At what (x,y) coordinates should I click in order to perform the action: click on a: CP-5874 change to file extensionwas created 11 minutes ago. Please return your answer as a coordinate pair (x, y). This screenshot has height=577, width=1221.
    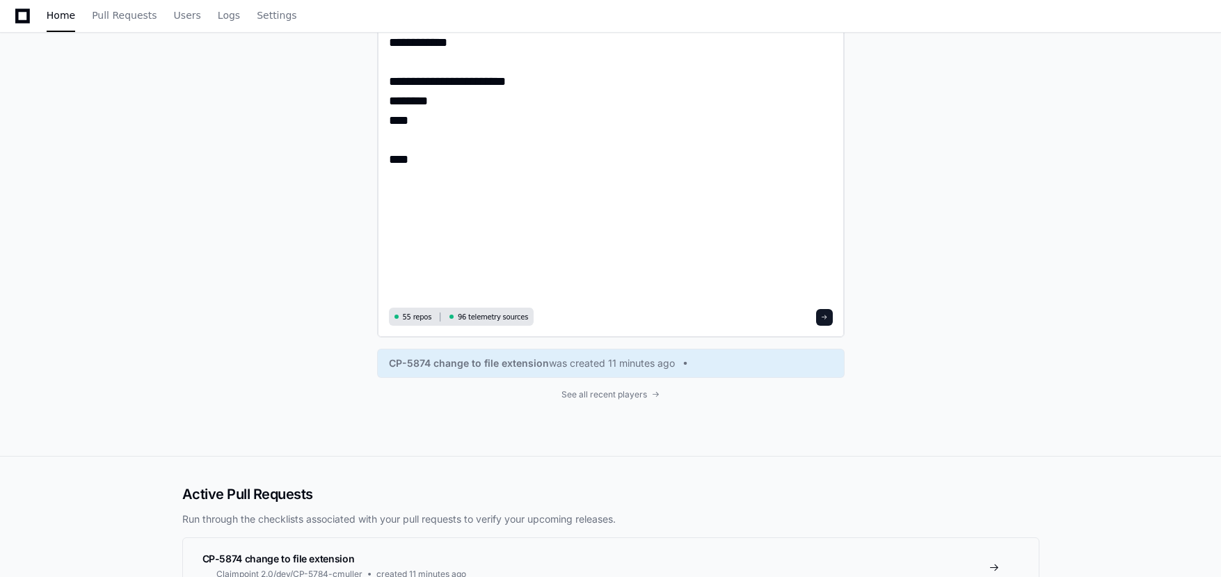
    Looking at the image, I should click on (611, 363).